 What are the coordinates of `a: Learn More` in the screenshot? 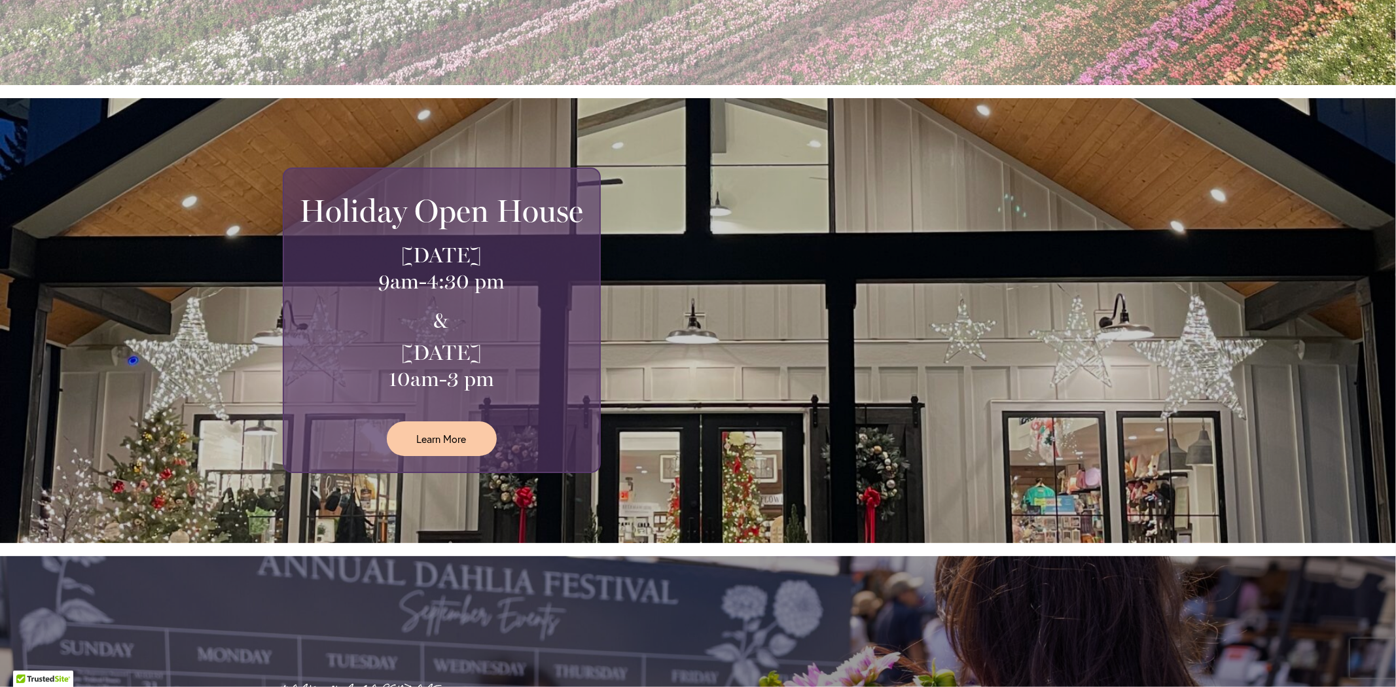 It's located at (442, 438).